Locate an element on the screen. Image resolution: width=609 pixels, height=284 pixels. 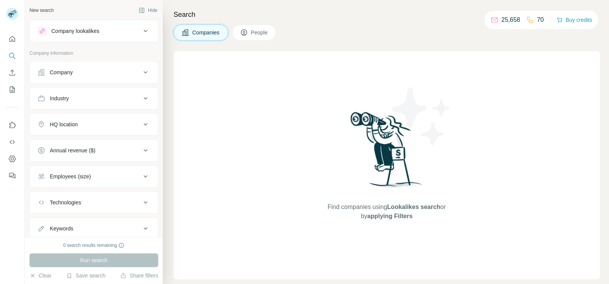
button: Industry is located at coordinates (94, 98).